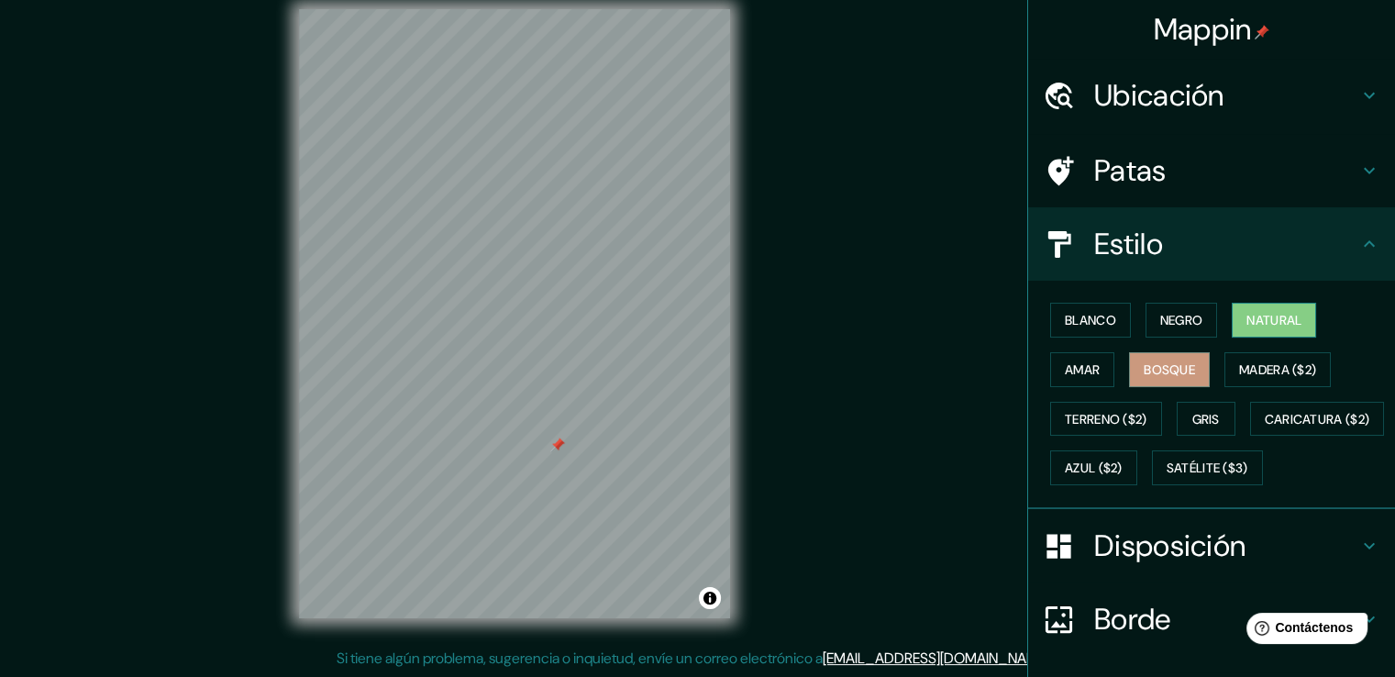 The image size is (1395, 677). I want to click on div: Borde, so click(1212, 619).